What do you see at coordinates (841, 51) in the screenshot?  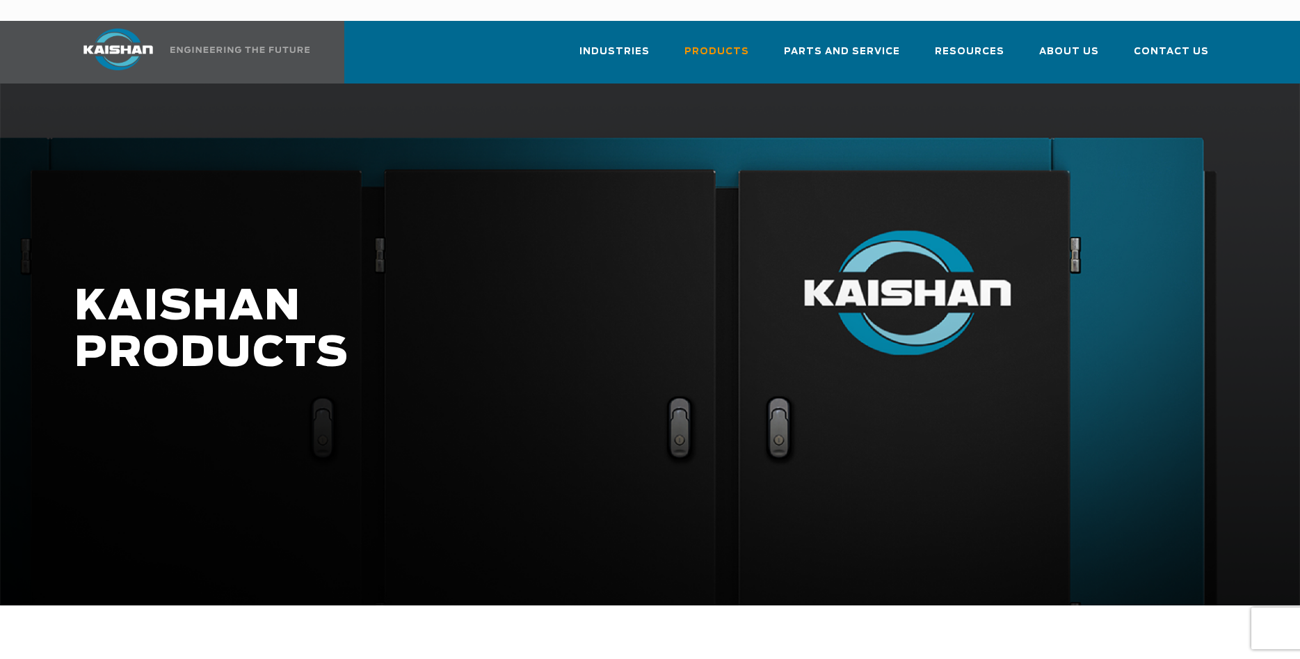 I see `span: Parts and Service` at bounding box center [841, 51].